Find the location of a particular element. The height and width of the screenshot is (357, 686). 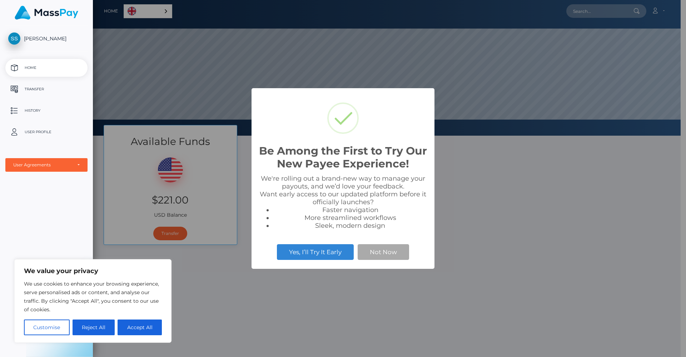

div: User Agreements is located at coordinates (43, 165).